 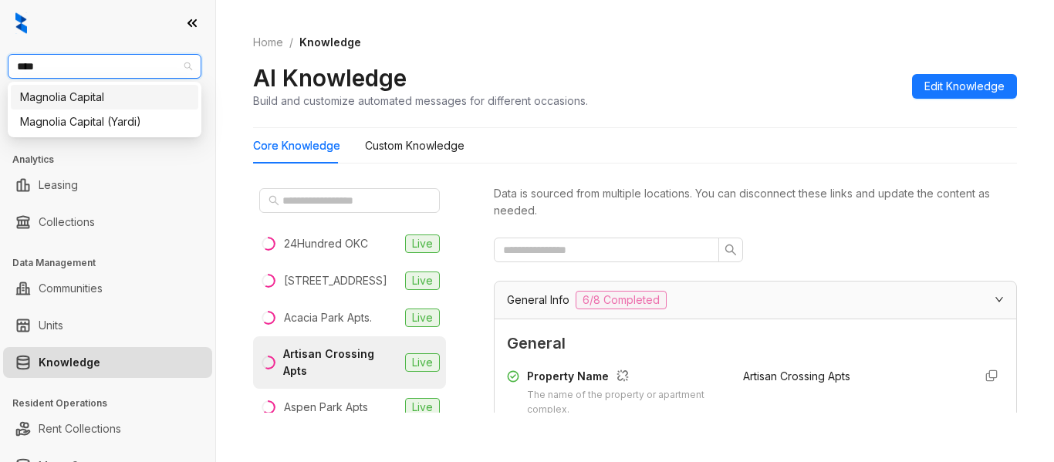 What do you see at coordinates (107, 326) in the screenshot?
I see `li: Units` at bounding box center [107, 326].